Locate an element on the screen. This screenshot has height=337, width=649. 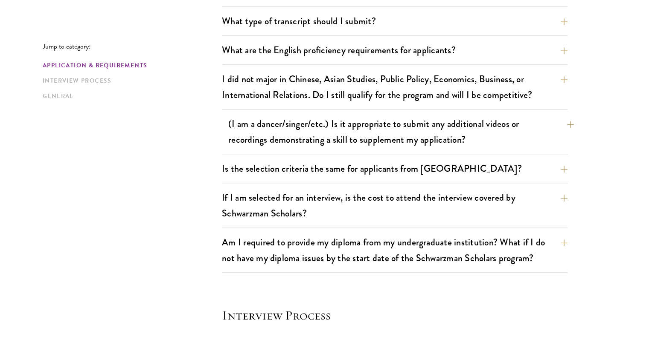
button: Am I required to provide my diploma from my undergraduate institution? What if I do not have my d... is located at coordinates (394, 250).